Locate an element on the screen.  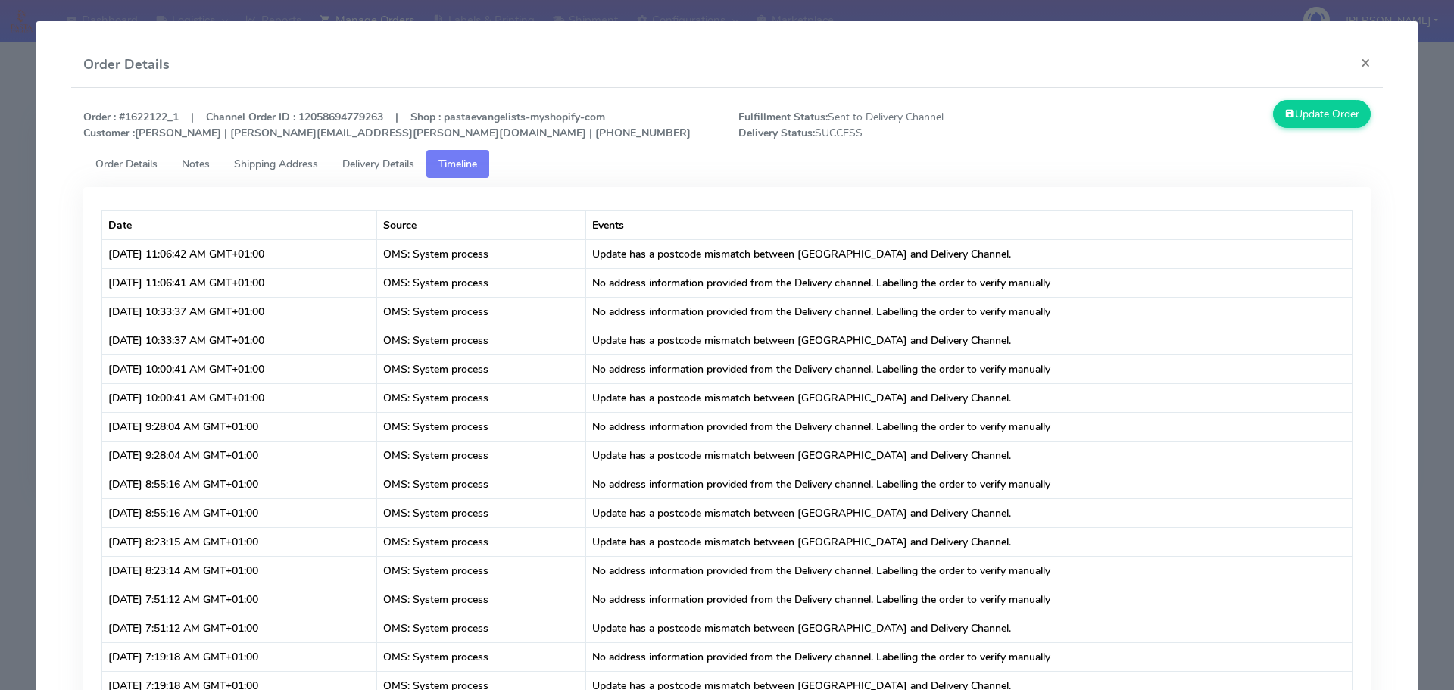
ul: Tabs is located at coordinates (727, 164).